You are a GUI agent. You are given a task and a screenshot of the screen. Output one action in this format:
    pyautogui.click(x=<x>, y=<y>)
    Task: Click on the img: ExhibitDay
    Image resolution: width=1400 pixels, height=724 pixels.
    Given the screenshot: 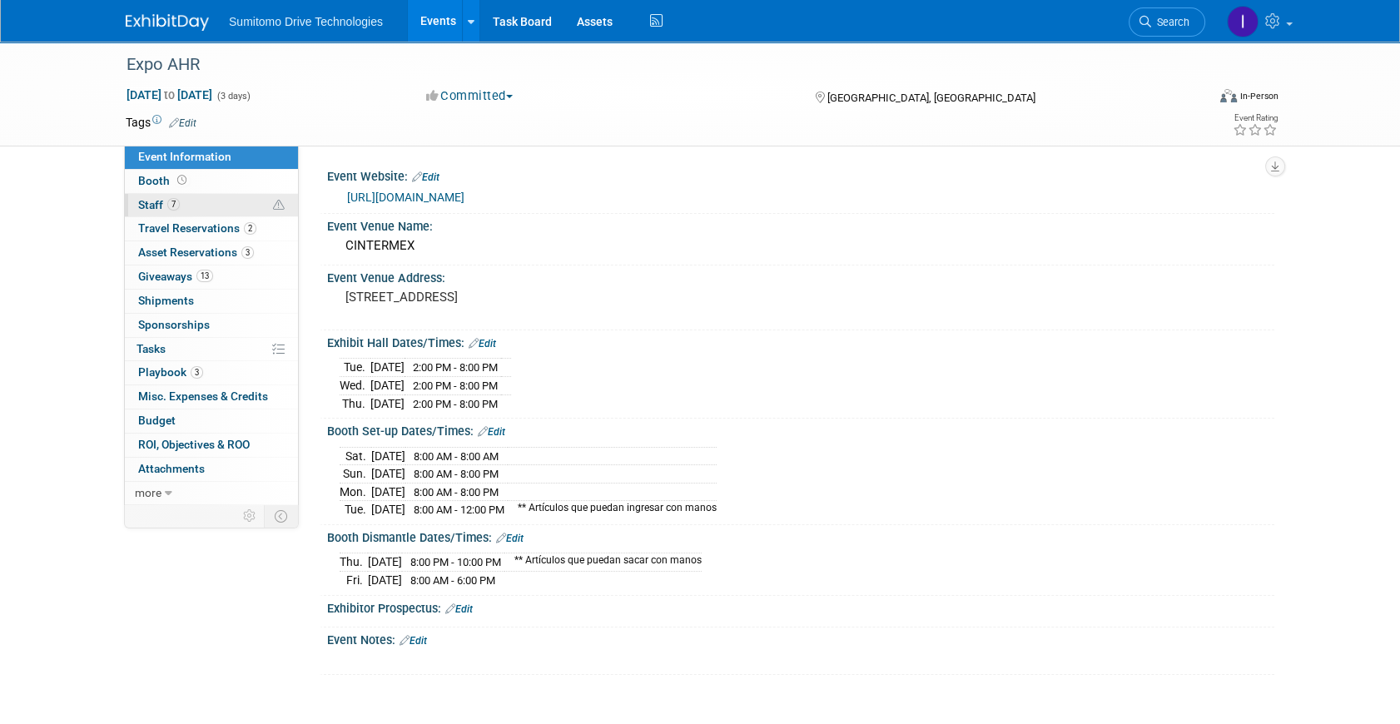 What is the action you would take?
    pyautogui.click(x=167, y=22)
    